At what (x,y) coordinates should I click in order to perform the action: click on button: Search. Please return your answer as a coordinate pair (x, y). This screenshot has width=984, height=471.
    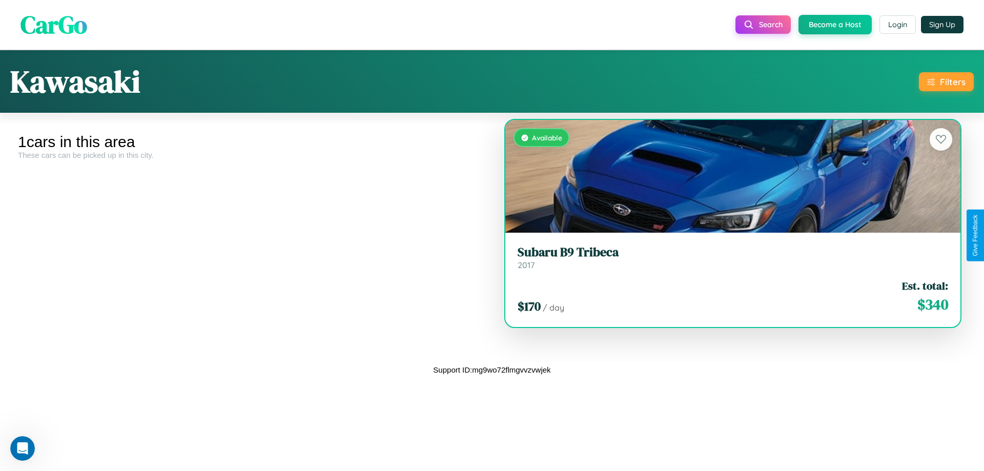
    Looking at the image, I should click on (763, 25).